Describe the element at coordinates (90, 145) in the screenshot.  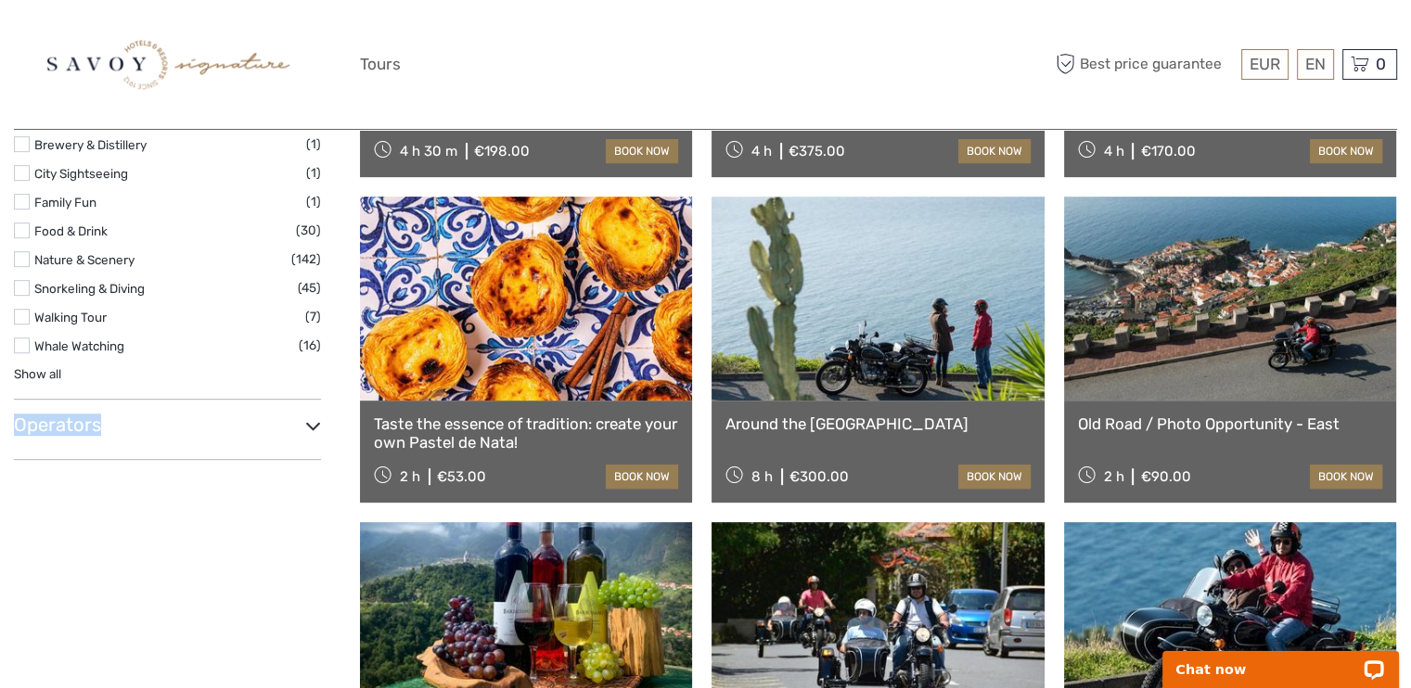
I see `a: Brewery & Distillery` at that location.